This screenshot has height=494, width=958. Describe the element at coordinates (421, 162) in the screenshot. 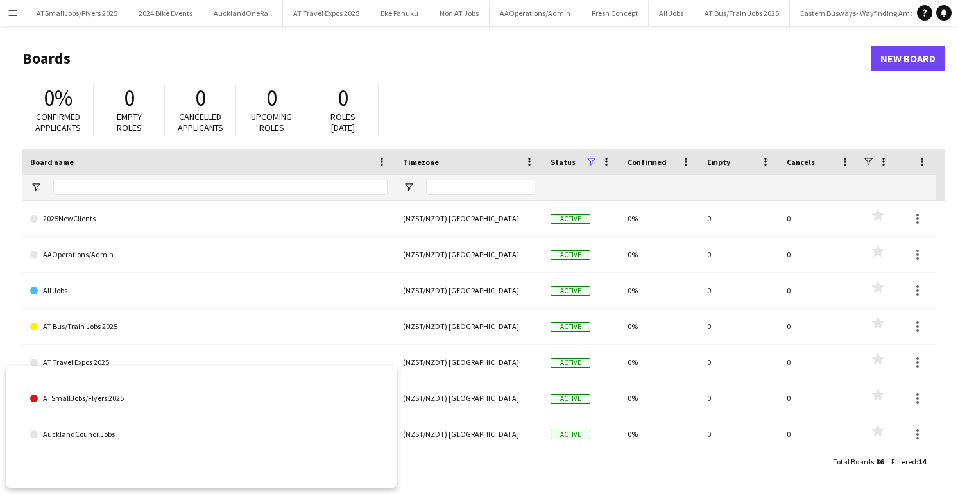

I see `span: Timezone` at that location.